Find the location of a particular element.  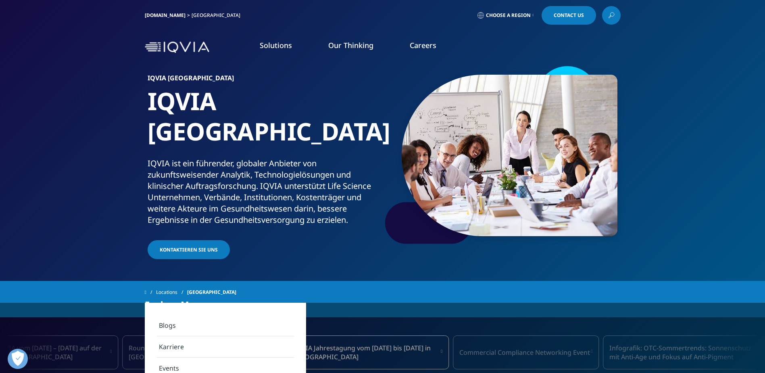

img: 877_businesswoman-leading-meeting.jpg is located at coordinates (509, 155).